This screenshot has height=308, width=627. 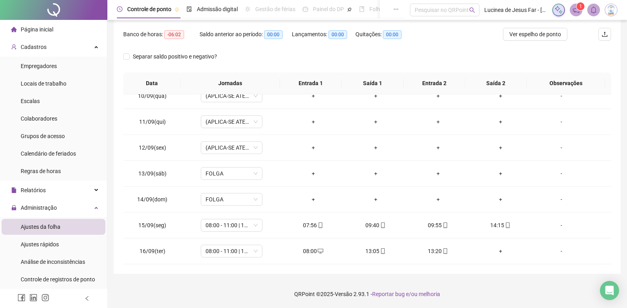 What do you see at coordinates (566, 83) in the screenshot?
I see `span: Observações` at bounding box center [566, 83].